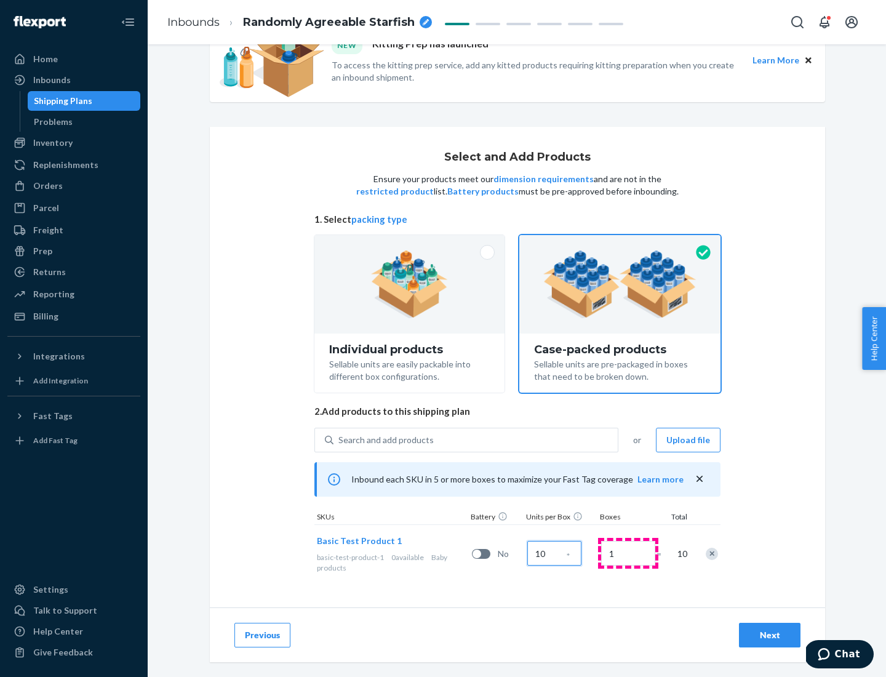 Image resolution: width=886 pixels, height=677 pixels. Describe the element at coordinates (409, 349) in the screenshot. I see `div: Individual products` at that location.